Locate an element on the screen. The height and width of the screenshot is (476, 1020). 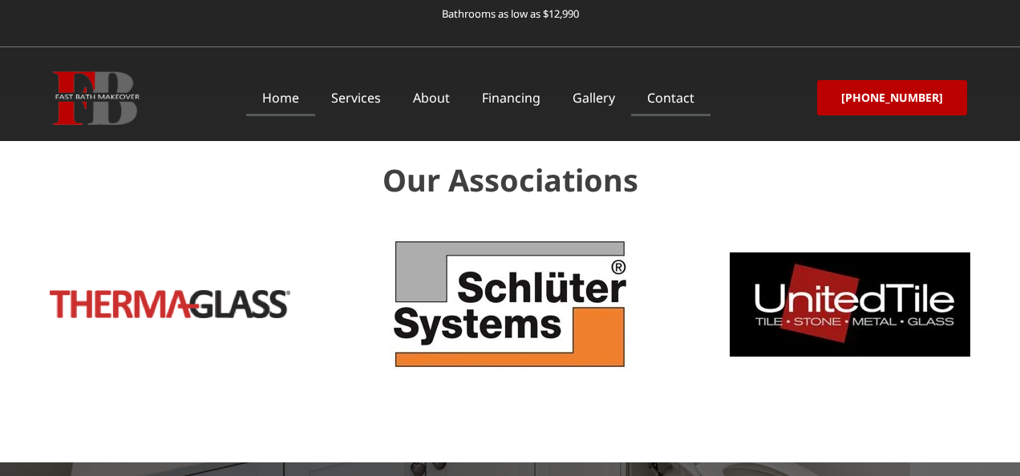
a: Home is located at coordinates (281, 98).